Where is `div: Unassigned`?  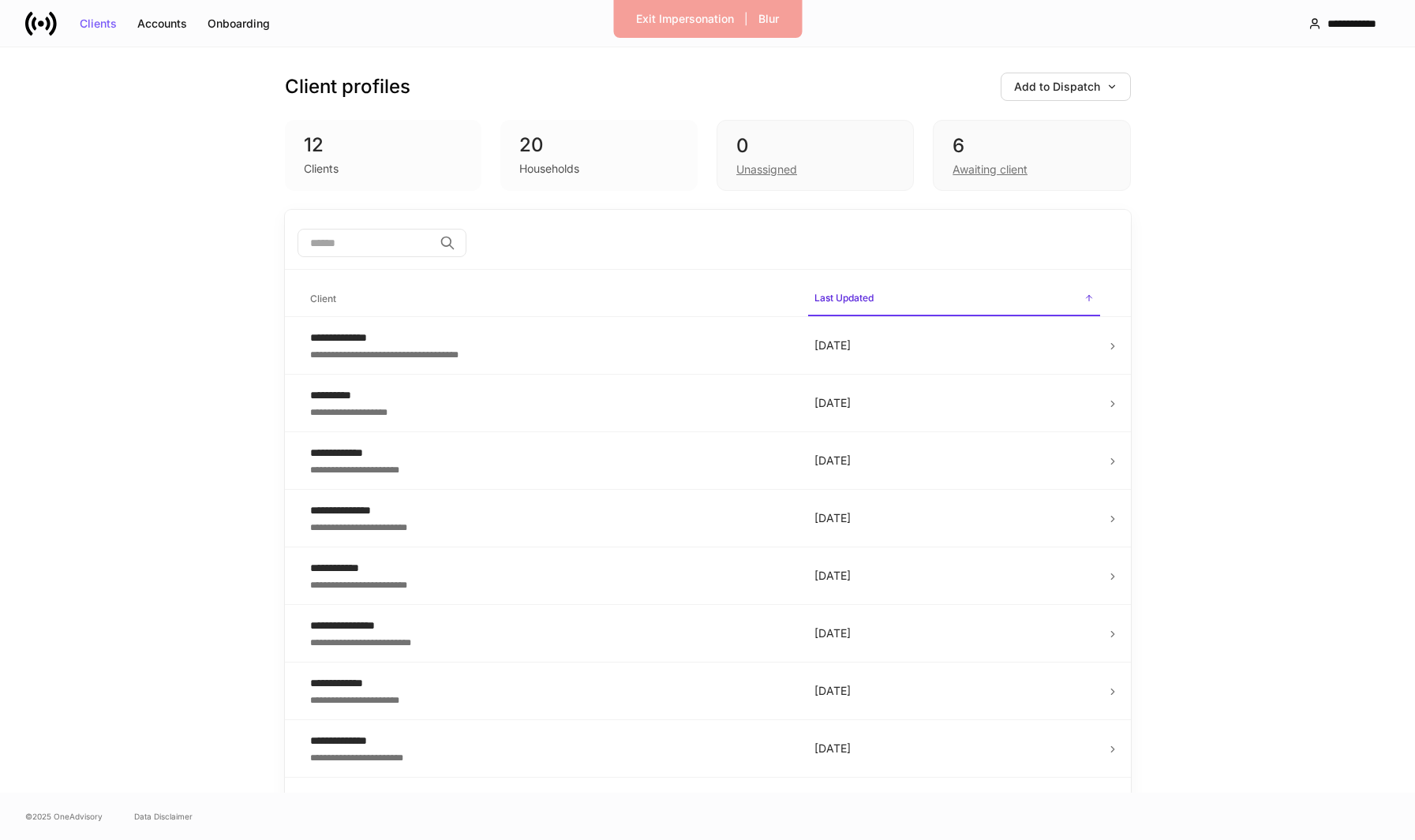 div: Unassigned is located at coordinates (766, 170).